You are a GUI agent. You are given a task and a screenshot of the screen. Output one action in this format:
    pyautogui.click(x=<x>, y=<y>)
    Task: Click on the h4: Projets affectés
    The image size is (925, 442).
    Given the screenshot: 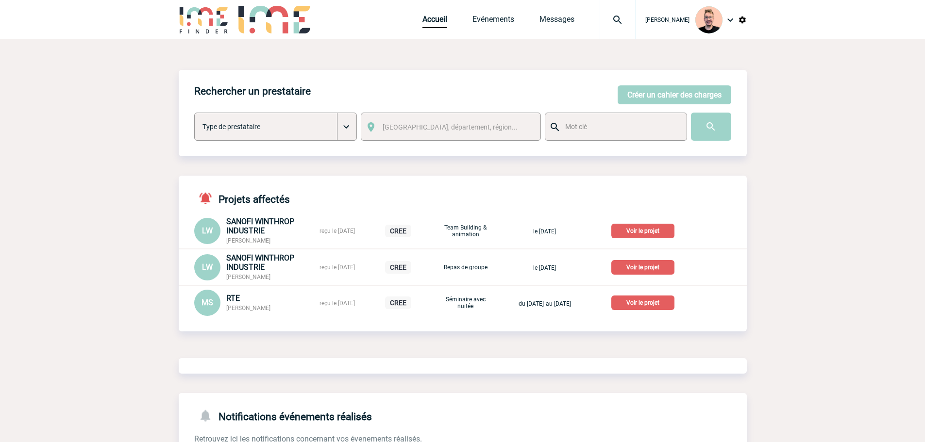 What is the action you would take?
    pyautogui.click(x=242, y=198)
    